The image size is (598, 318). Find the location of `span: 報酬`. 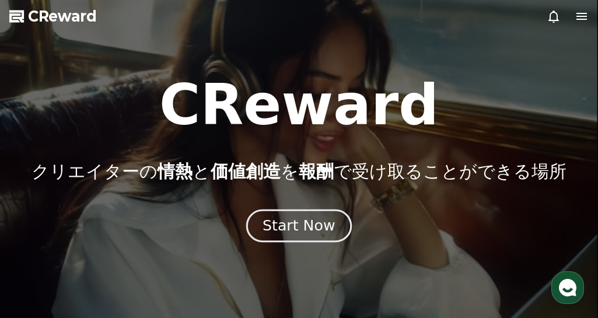

span: 報酬 is located at coordinates (316, 171).